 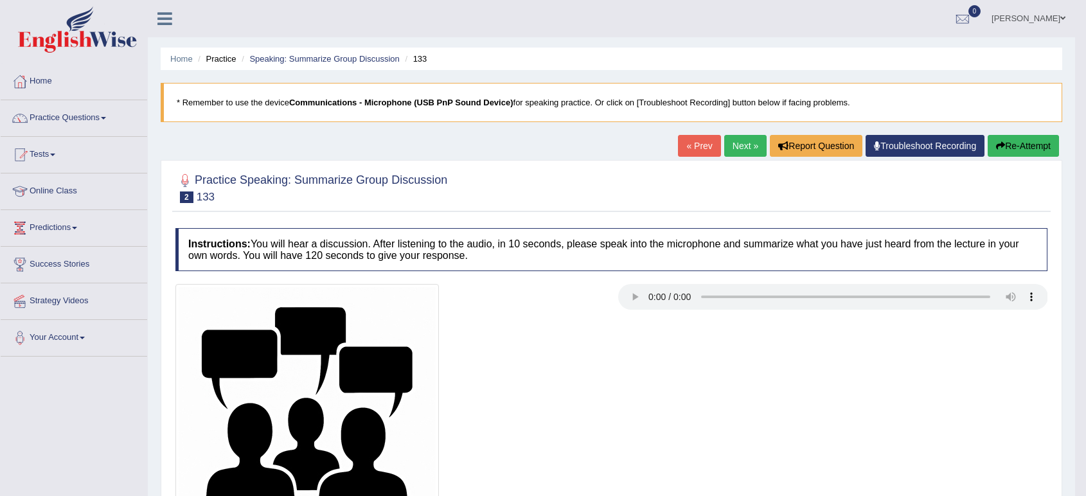 What do you see at coordinates (219, 244) in the screenshot?
I see `b: Instructions:` at bounding box center [219, 244].